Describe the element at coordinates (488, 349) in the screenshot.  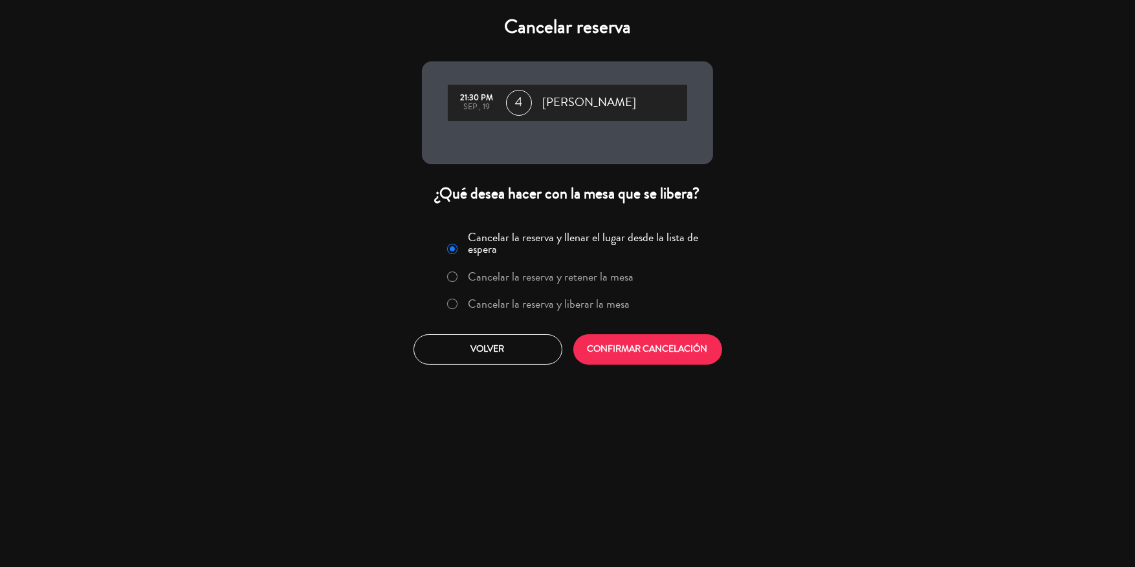
I see `button: Volver` at that location.